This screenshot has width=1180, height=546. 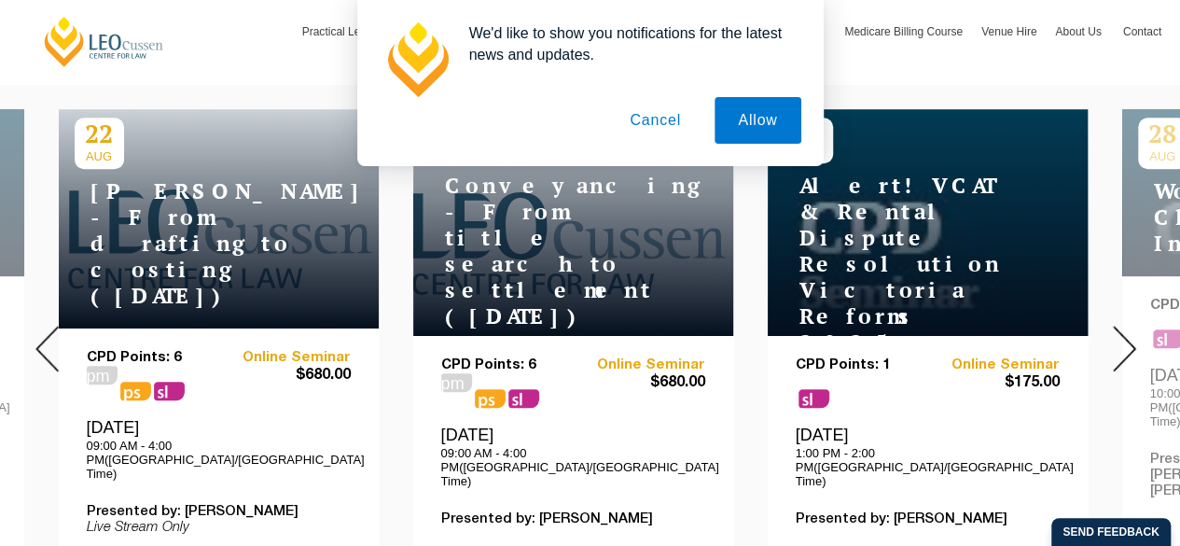 What do you see at coordinates (1124, 348) in the screenshot?
I see `img: Next` at bounding box center [1124, 348].